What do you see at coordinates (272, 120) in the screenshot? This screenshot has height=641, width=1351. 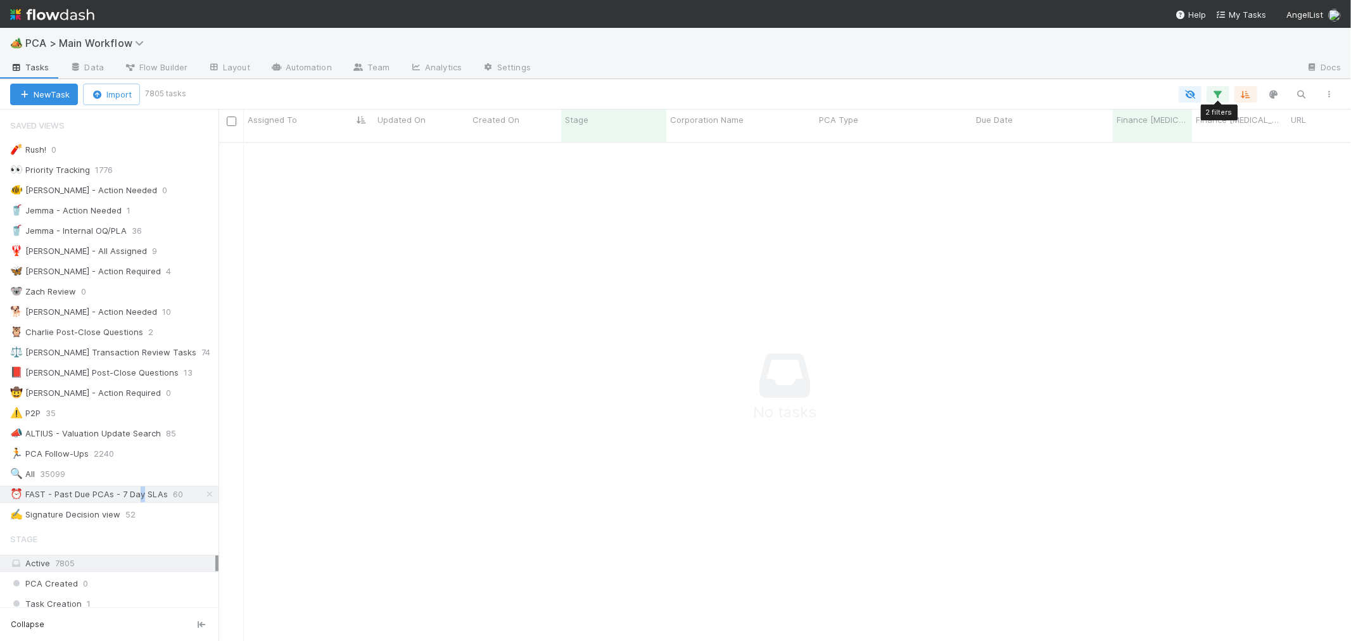 I see `span: Assigned To` at bounding box center [272, 120].